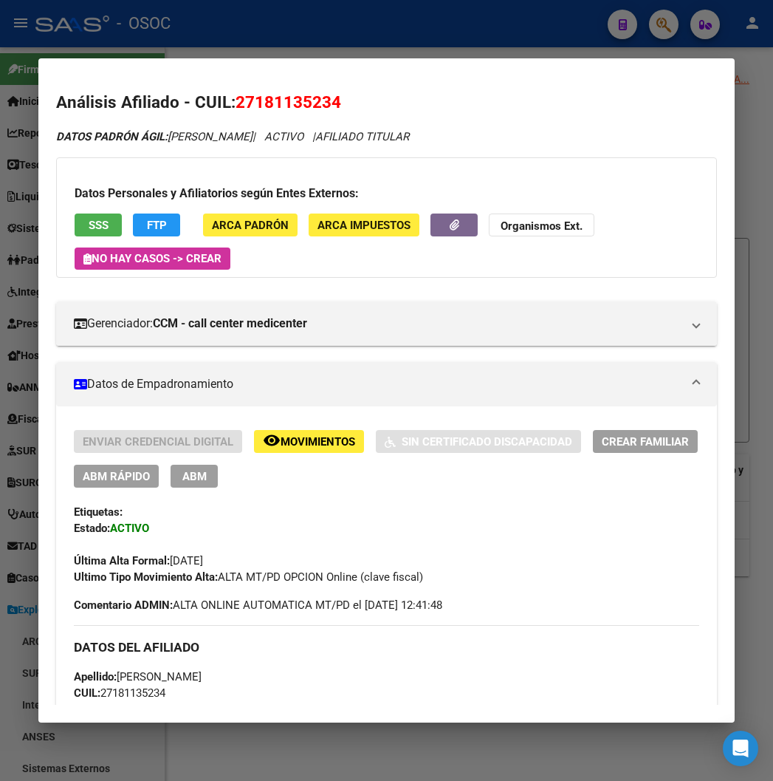  What do you see at coordinates (152, 259) in the screenshot?
I see `button: No hay casos -> Crear` at bounding box center [152, 259].